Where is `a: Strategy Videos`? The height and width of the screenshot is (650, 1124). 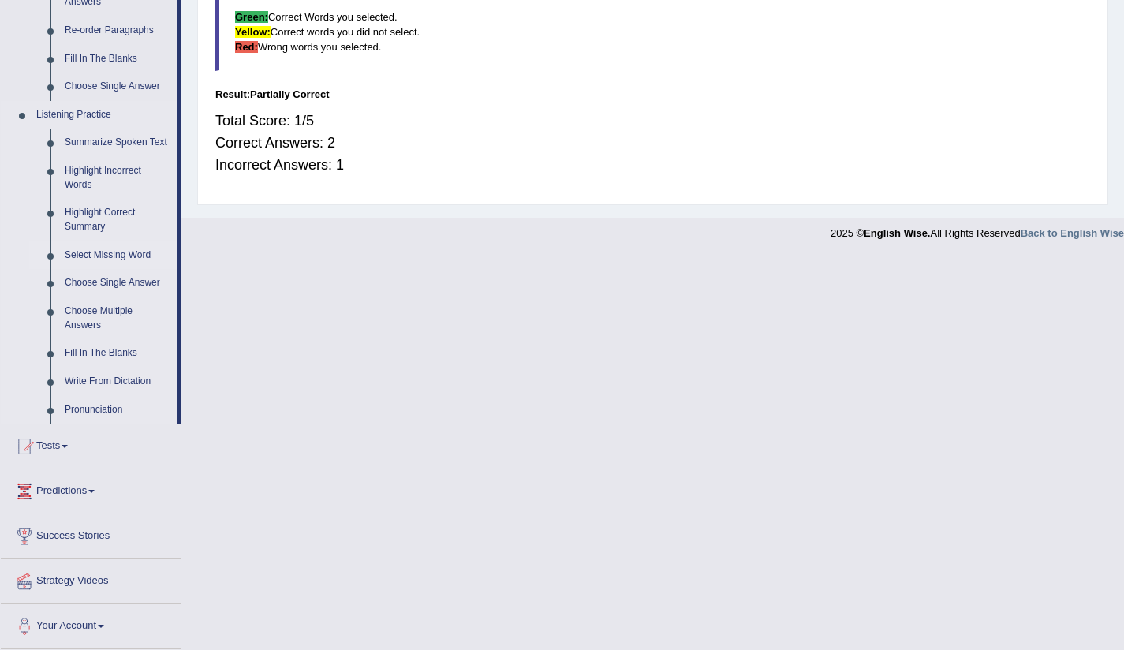
a: Strategy Videos is located at coordinates (91, 579).